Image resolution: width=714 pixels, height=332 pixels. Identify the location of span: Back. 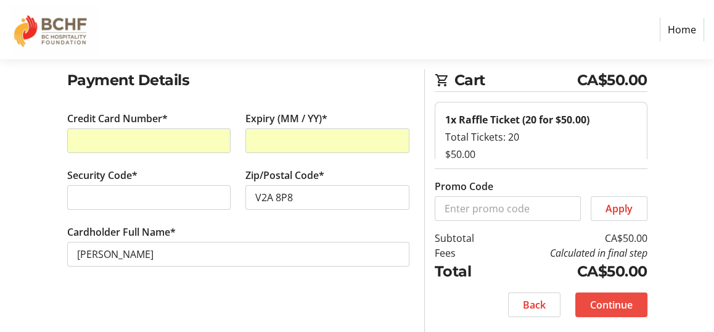
(534, 305).